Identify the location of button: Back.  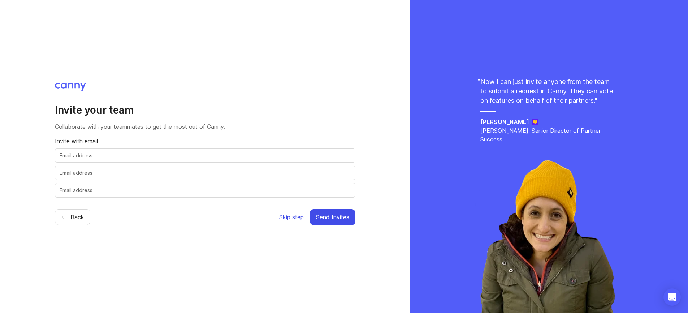
(73, 217).